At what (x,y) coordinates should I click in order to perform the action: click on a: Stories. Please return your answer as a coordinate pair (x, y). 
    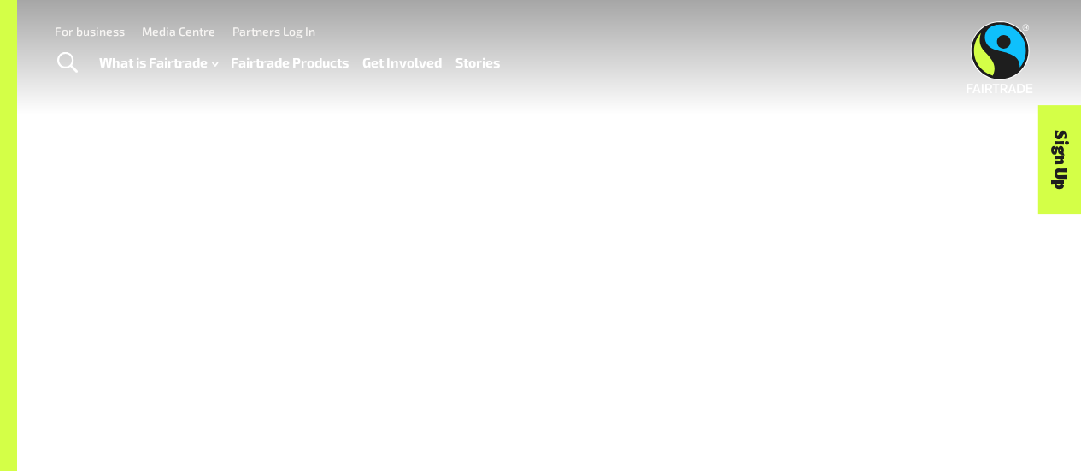
    Looking at the image, I should click on (477, 62).